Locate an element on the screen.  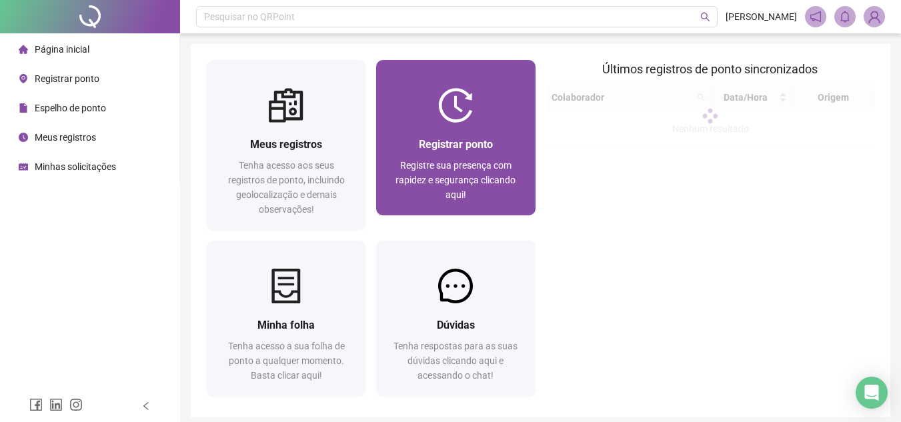
span: Últimos registros de ponto sincronizados is located at coordinates (709, 69).